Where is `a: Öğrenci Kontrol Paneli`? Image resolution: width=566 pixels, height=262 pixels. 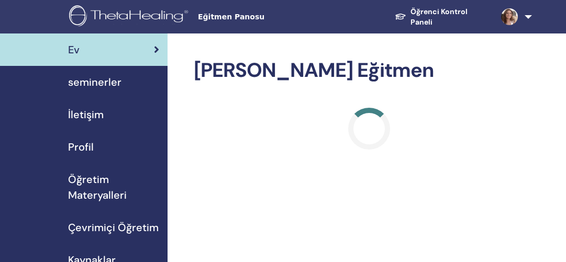
a: Öğrenci Kontrol Paneli is located at coordinates (439, 17).